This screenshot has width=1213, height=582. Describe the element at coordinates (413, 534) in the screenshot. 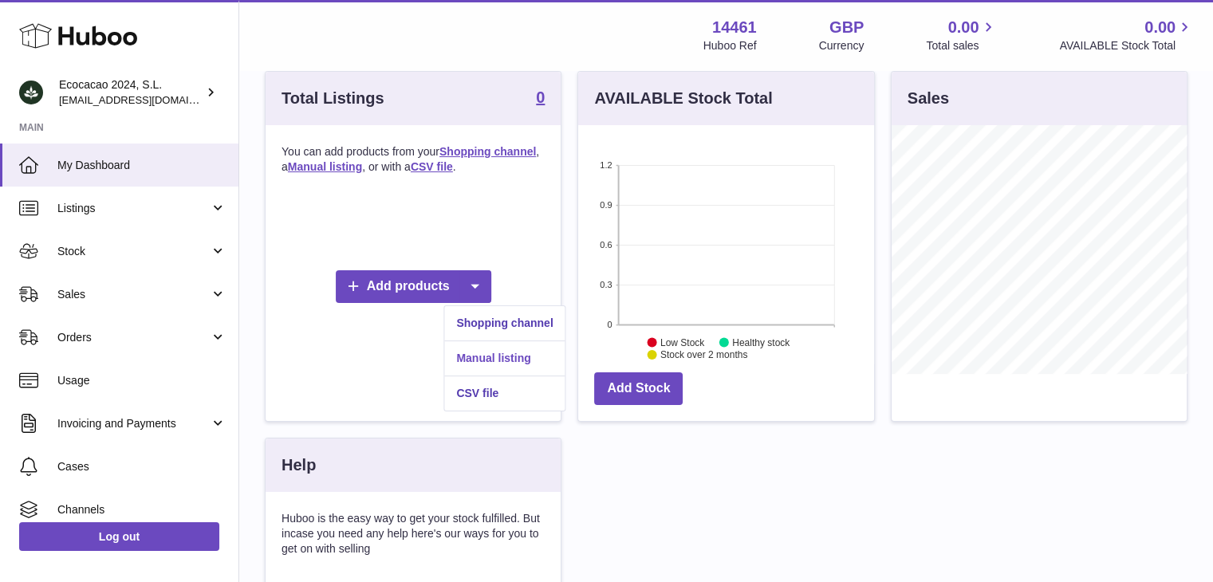

I see `p: Huboo is the easy way to get your stock fulfilled. But incase you need any help here's our ways f...` at that location.